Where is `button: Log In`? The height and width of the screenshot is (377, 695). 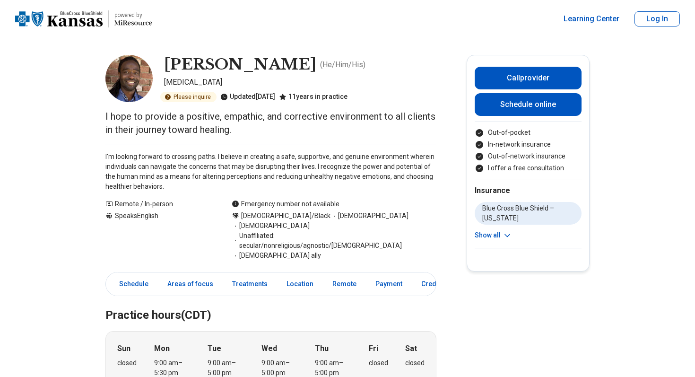 button: Log In is located at coordinates (657, 19).